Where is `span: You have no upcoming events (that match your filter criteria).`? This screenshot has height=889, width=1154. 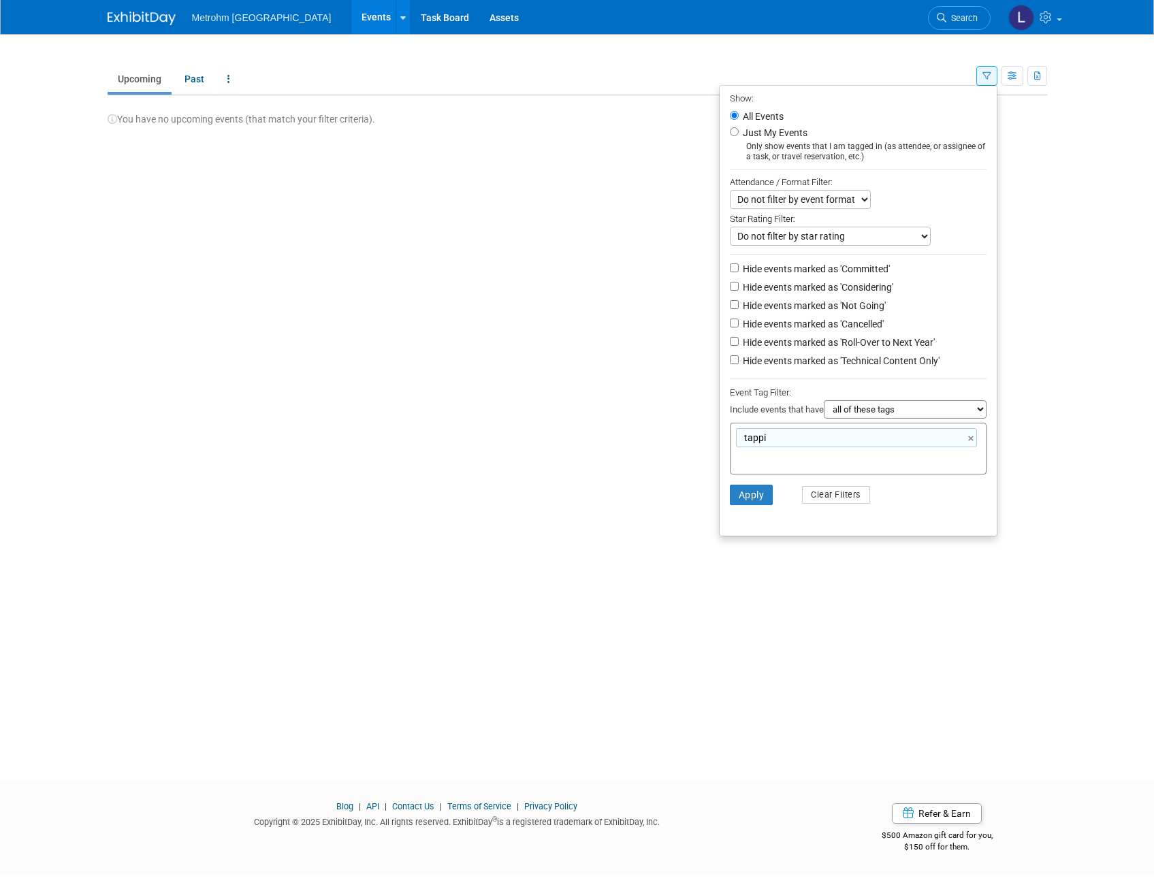 span: You have no upcoming events (that match your filter criteria). is located at coordinates (241, 119).